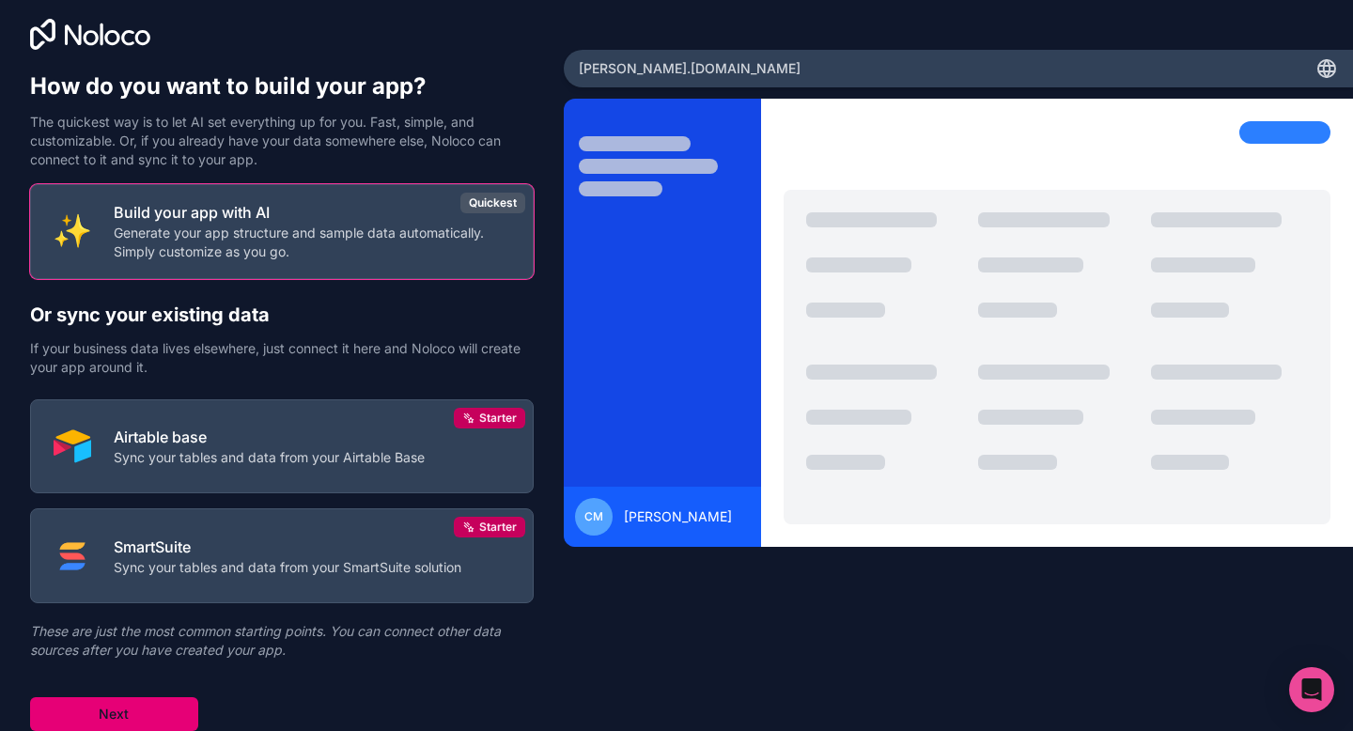  Describe the element at coordinates (269, 437) in the screenshot. I see `p: Airtable base` at that location.